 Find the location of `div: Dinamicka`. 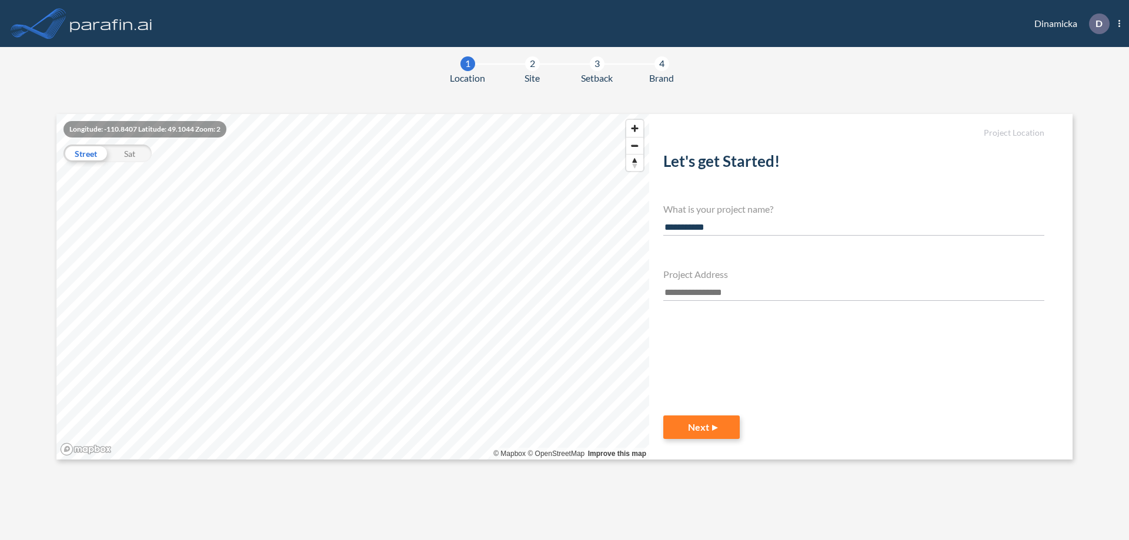

div: Dinamicka is located at coordinates (1068, 24).